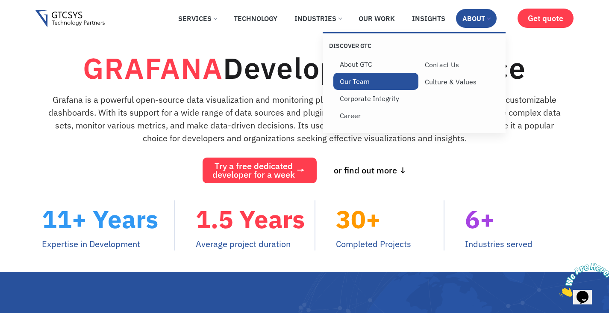 The height and width of the screenshot is (313, 609). What do you see at coordinates (358, 218) in the screenshot?
I see `span: 30+` at bounding box center [358, 218].